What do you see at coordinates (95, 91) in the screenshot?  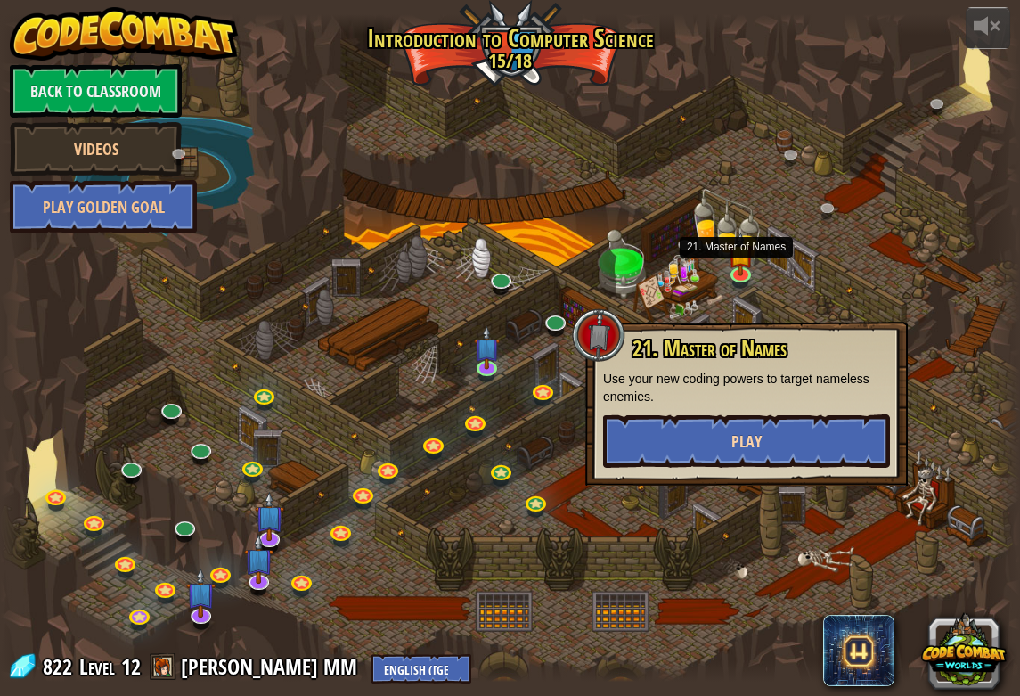 I see `a: Back to Classroom` at bounding box center [95, 91].